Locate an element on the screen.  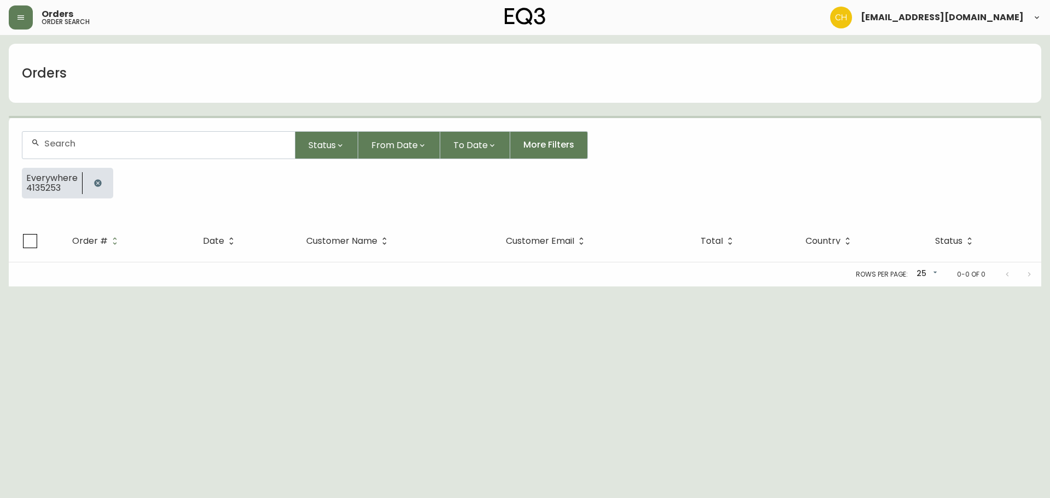
span: 4135253 is located at coordinates (52, 188).